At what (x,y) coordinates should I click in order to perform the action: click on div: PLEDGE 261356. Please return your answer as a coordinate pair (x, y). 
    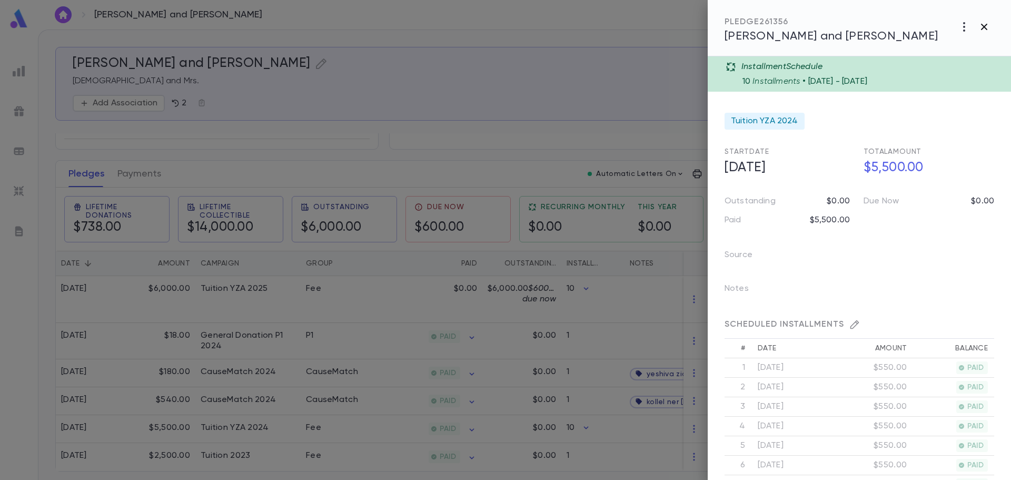
    Looking at the image, I should click on (831, 22).